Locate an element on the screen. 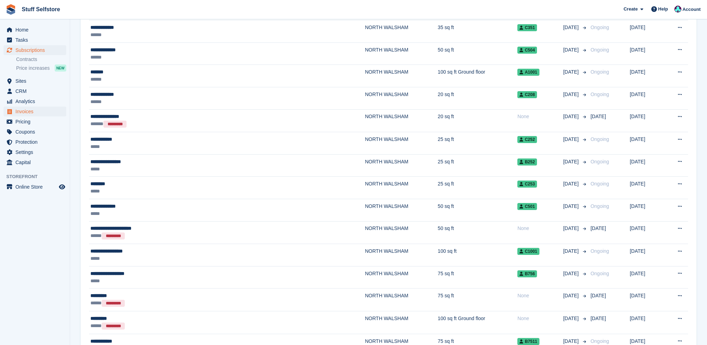 The height and width of the screenshot is (345, 707). span: Home is located at coordinates (36, 30).